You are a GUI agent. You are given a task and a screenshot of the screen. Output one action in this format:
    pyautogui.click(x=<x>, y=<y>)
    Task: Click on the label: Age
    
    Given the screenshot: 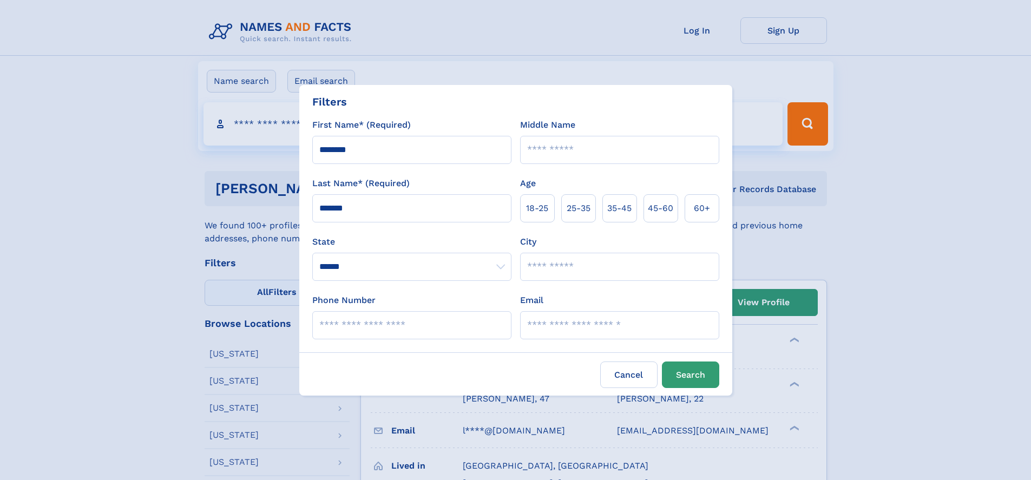 What is the action you would take?
    pyautogui.click(x=528, y=184)
    